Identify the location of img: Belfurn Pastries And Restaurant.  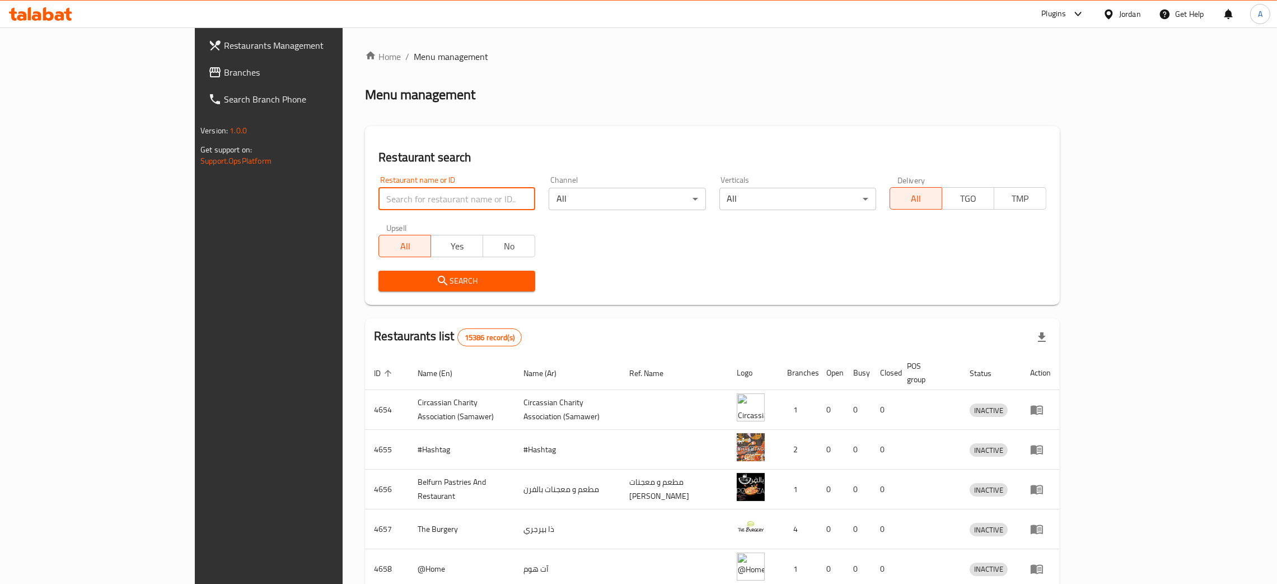
(751, 487).